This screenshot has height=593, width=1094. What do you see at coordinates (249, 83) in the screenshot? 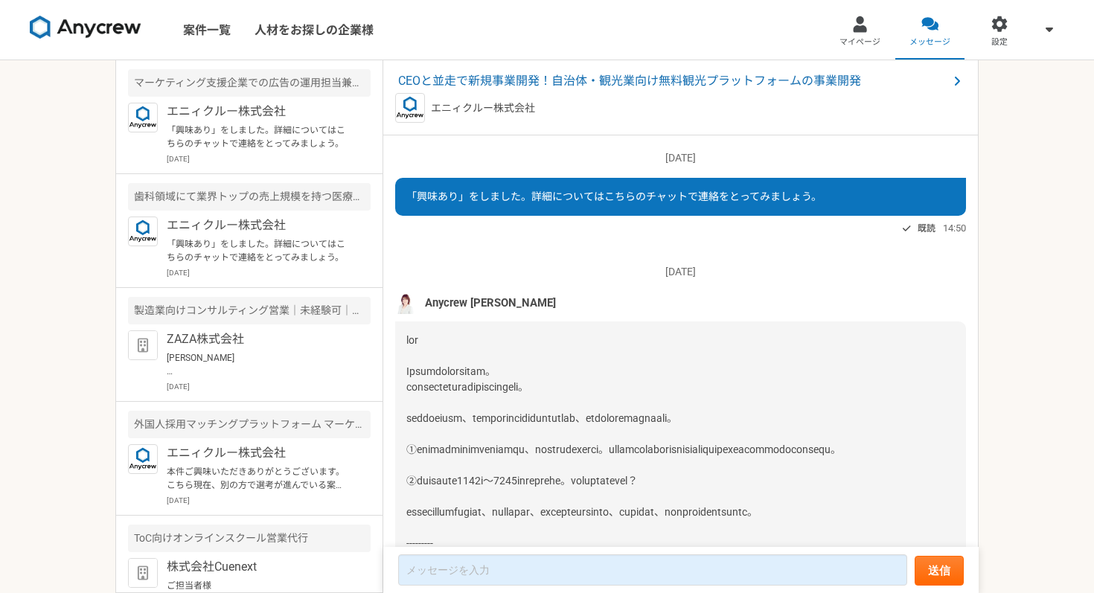
I see `div: マーケティング支援企業での広告の運用担当兼フロント営業` at bounding box center [249, 83].